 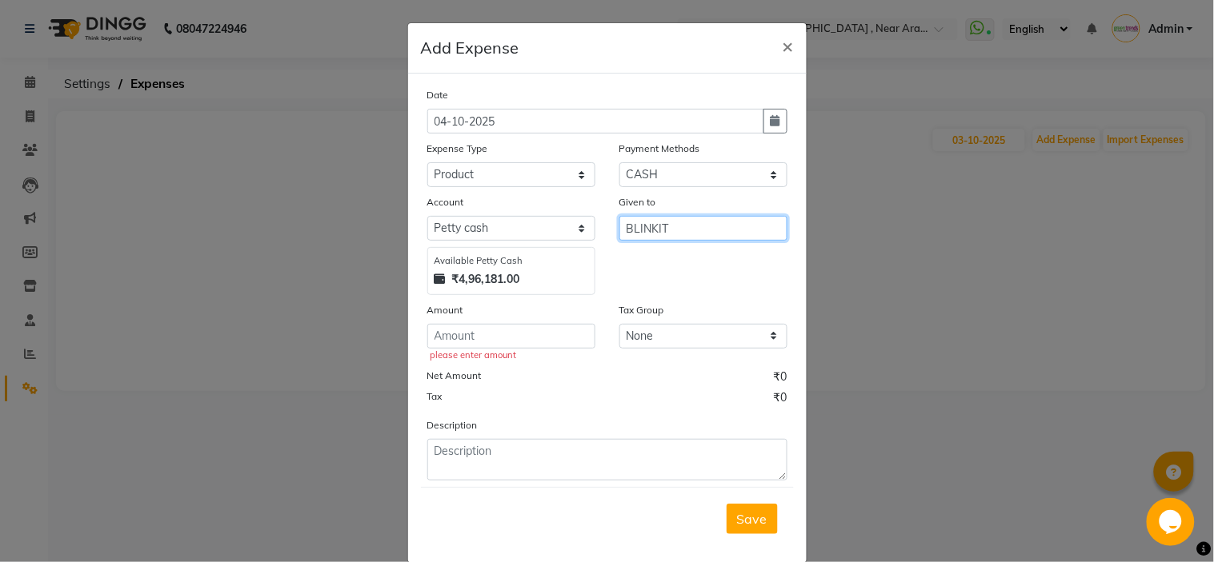 I want to click on label: Given to, so click(x=638, y=202).